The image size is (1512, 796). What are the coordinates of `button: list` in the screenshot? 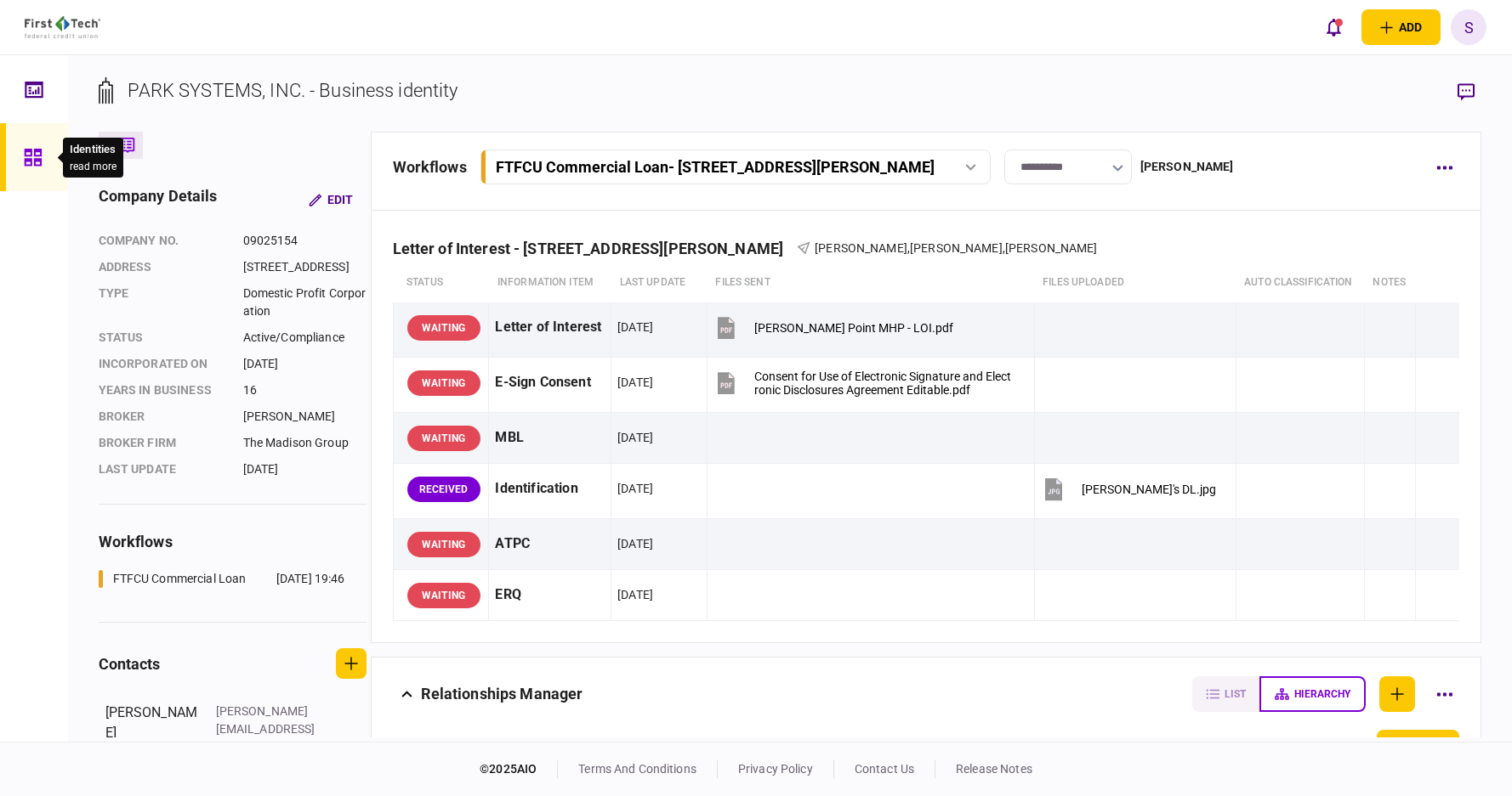 It's located at (1226, 694).